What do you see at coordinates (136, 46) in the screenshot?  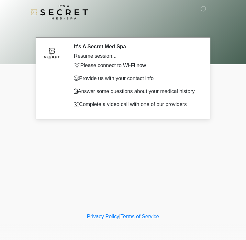 I see `h2: It's A Secret Med Spa` at bounding box center [136, 46].